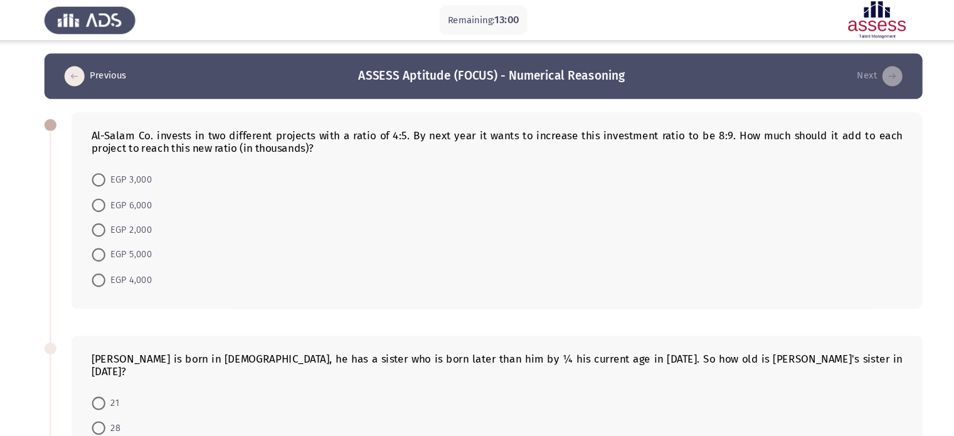 This screenshot has width=954, height=436. What do you see at coordinates (489, 133) in the screenshot?
I see `div: Al-Salam Co. invests in two different projects with a ratio of 4:5. By next year it wants to incr...` at bounding box center [489, 133].